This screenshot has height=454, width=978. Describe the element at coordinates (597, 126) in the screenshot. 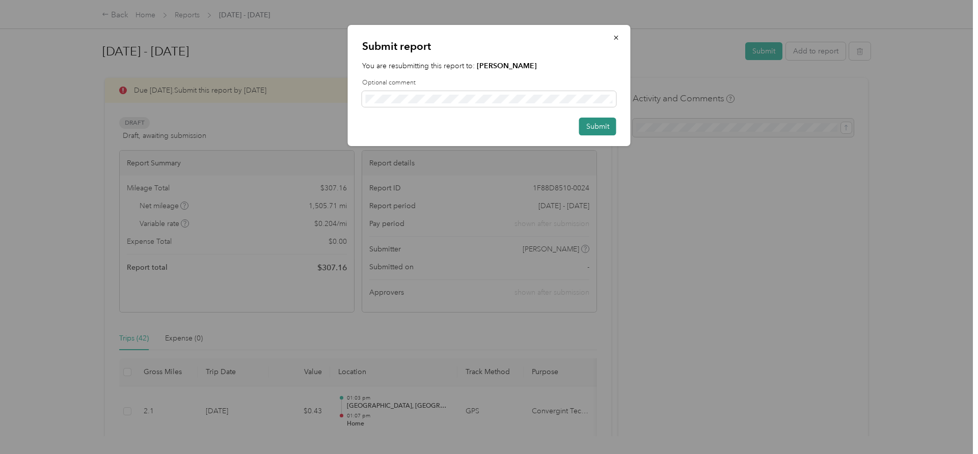

I see `button: Submit` at that location.